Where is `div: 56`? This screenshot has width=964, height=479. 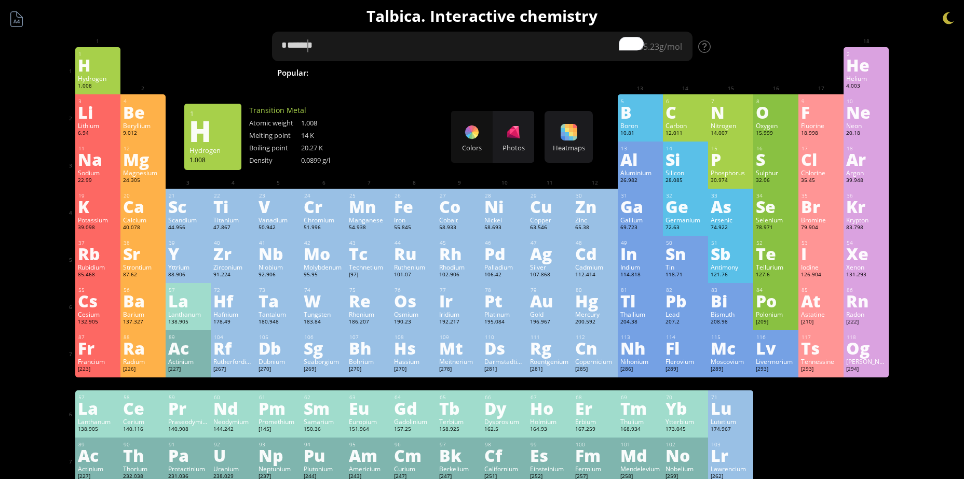 div: 56 is located at coordinates (143, 290).